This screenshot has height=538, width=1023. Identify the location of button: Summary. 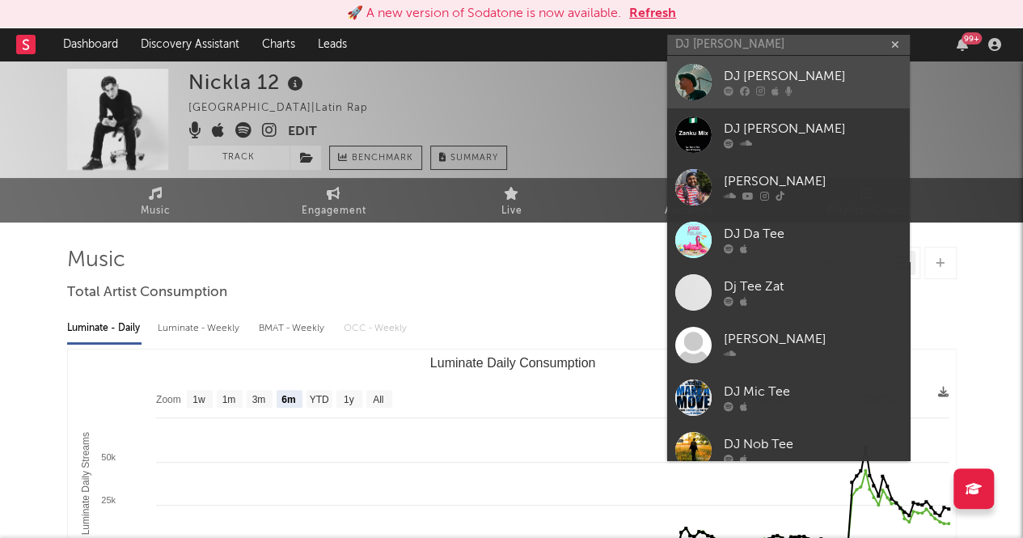
(468, 158).